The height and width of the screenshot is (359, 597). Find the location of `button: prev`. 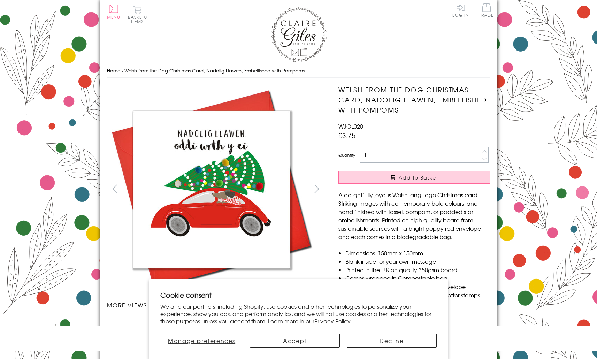

button: prev is located at coordinates (115, 189).